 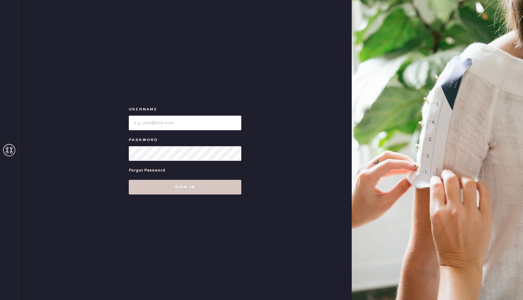 I want to click on label: Password, so click(x=185, y=140).